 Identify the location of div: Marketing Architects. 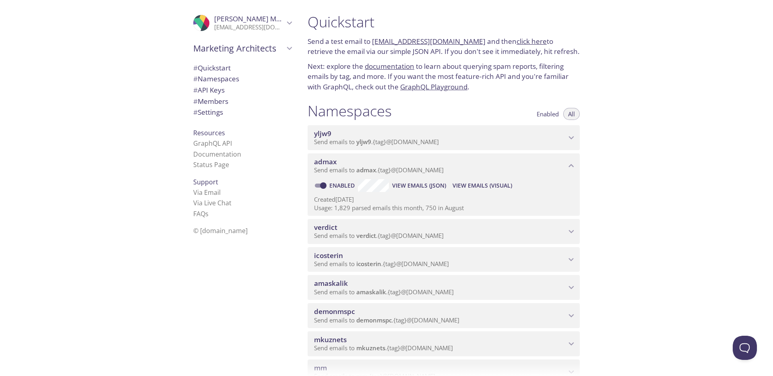
(242, 48).